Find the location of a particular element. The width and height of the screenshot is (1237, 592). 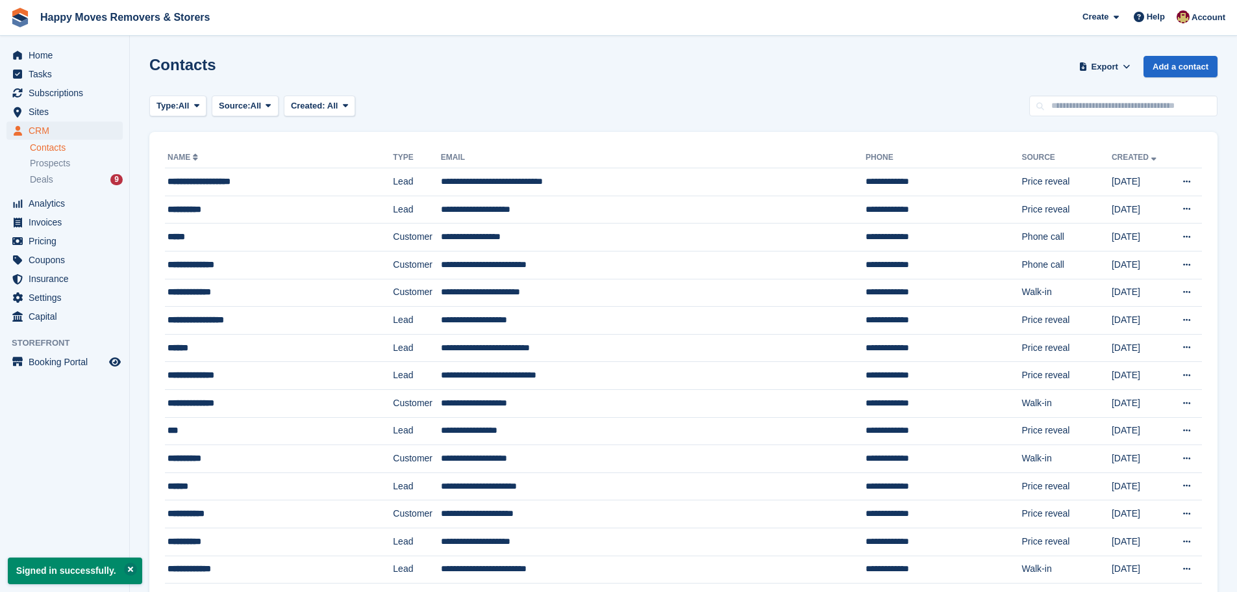

span: Type: is located at coordinates (168, 106).